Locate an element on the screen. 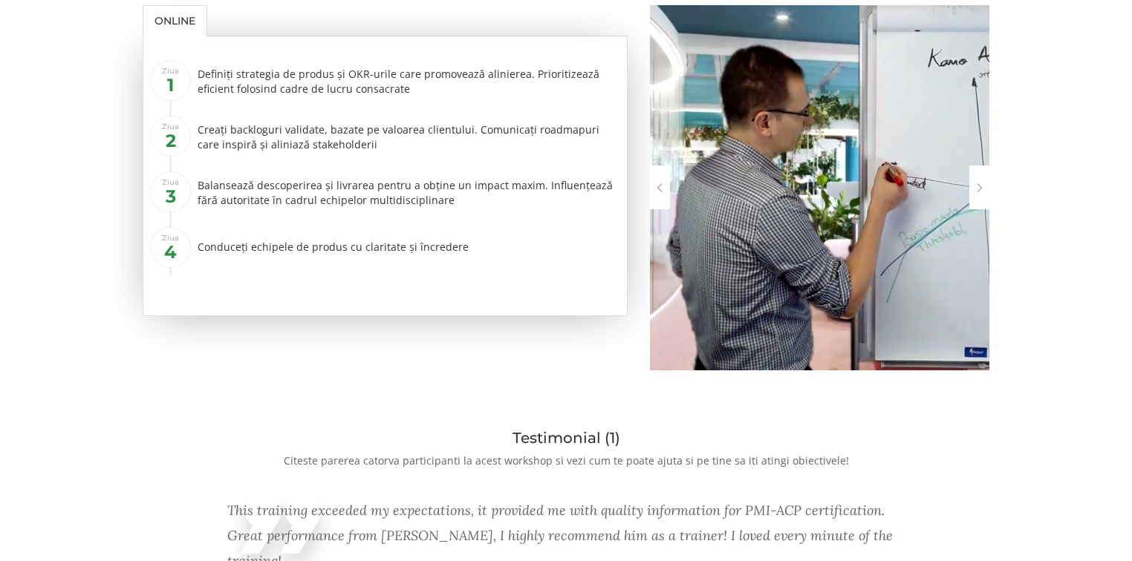 This screenshot has height=561, width=1132. div: Conduceți echipele de produs cu claritate și încredere is located at coordinates (406, 247).